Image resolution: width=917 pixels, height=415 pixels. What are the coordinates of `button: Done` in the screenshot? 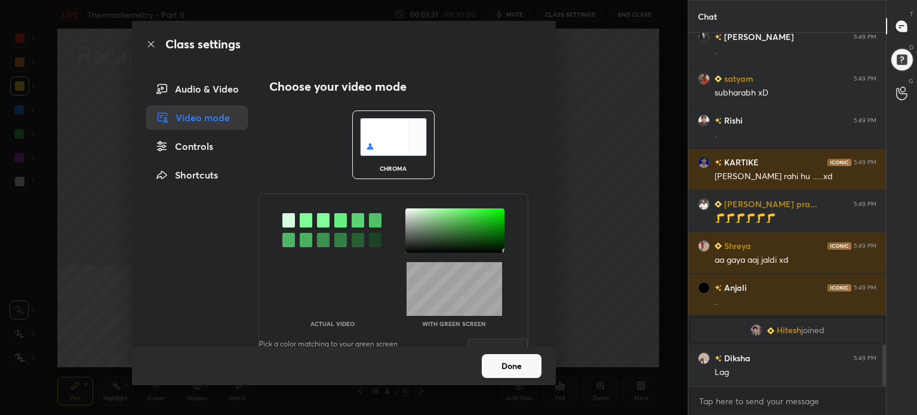 It's located at (512, 366).